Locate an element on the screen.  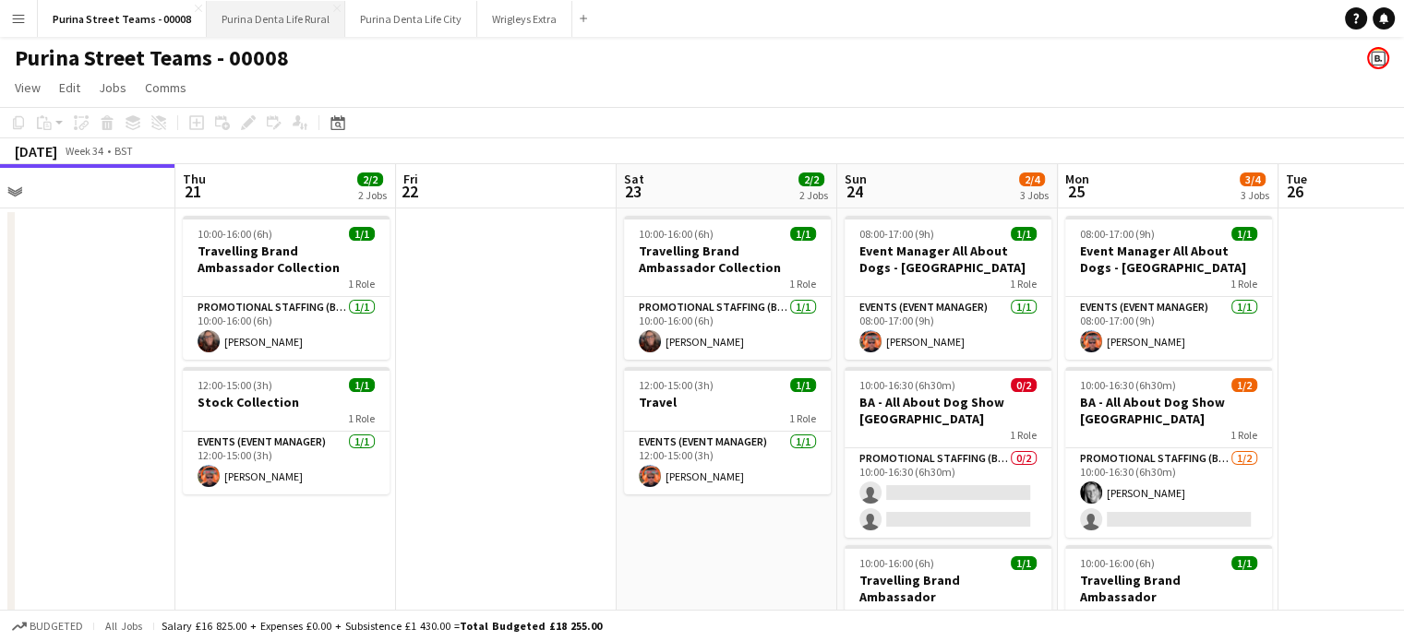
a: Jobs is located at coordinates (113, 88).